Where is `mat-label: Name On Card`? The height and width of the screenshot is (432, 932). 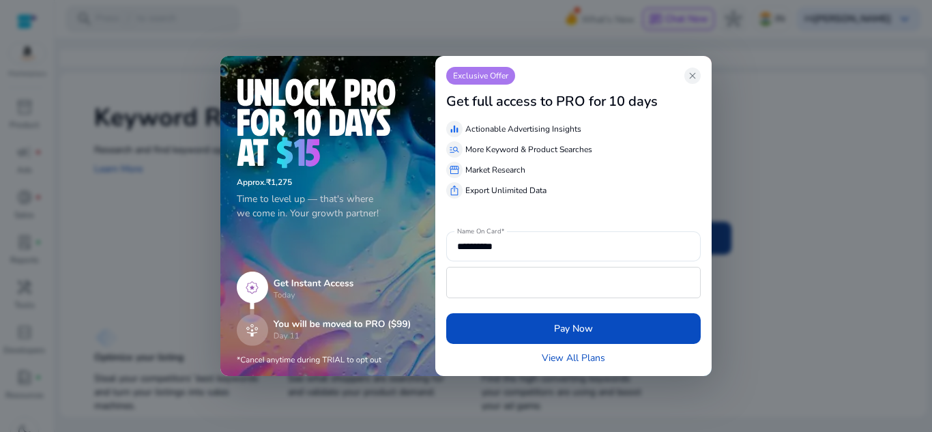 mat-label: Name On Card is located at coordinates (479, 231).